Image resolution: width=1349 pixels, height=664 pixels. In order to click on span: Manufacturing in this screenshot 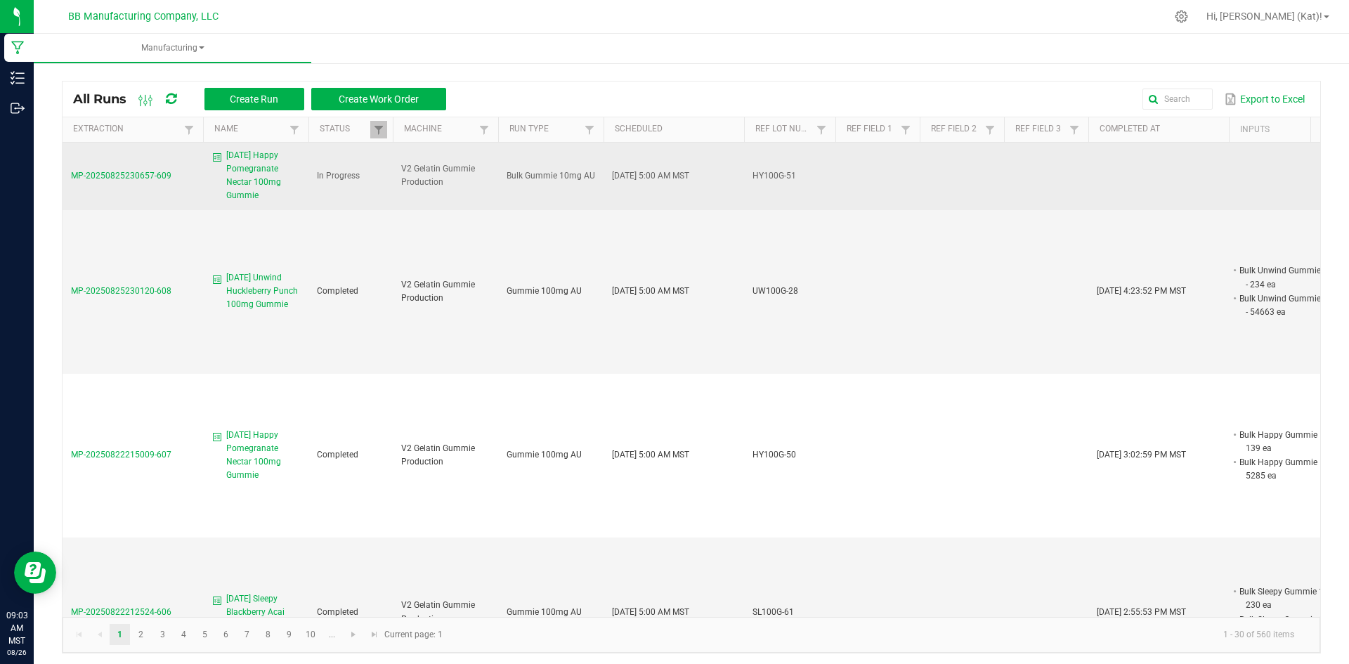, I will do `click(172, 48)`.